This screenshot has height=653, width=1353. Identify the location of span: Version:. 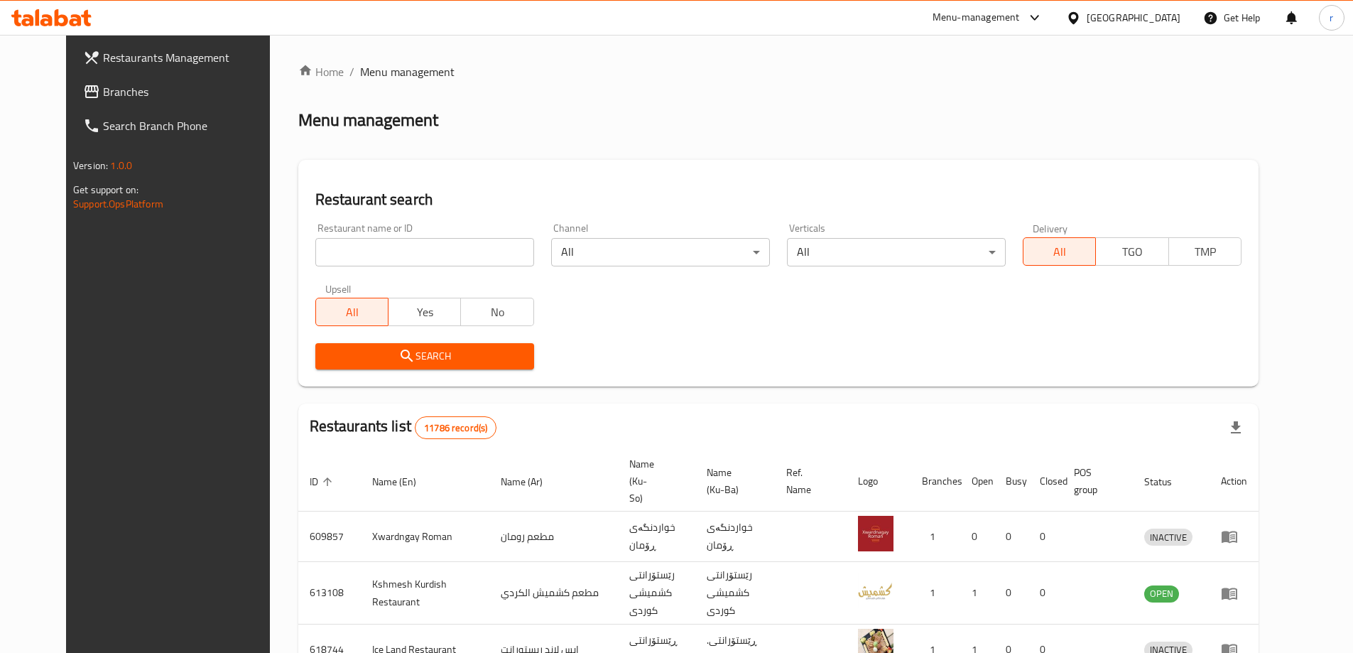
(90, 166).